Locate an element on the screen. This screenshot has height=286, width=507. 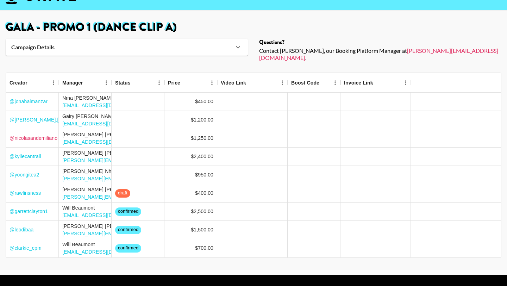
strong: Campaign Details is located at coordinates (33, 47).